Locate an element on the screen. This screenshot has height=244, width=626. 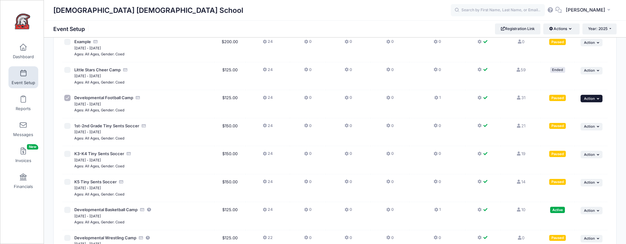
a: Messages is located at coordinates (23, 129).